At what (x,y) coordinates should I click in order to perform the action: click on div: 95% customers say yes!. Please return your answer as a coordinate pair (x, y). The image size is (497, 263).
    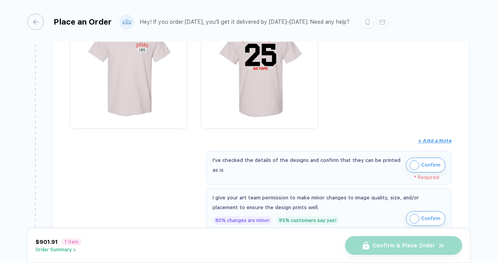
    Looking at the image, I should click on (307, 221).